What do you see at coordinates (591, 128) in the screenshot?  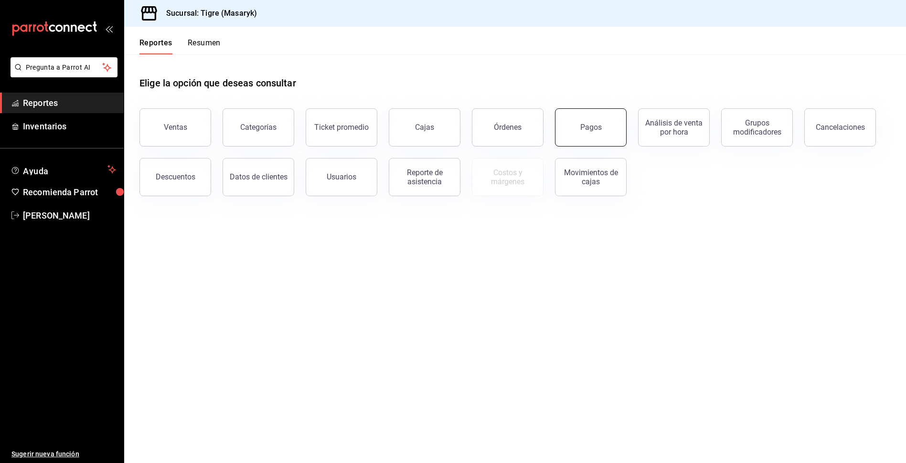 I see `button: Pagos` at bounding box center [591, 128].